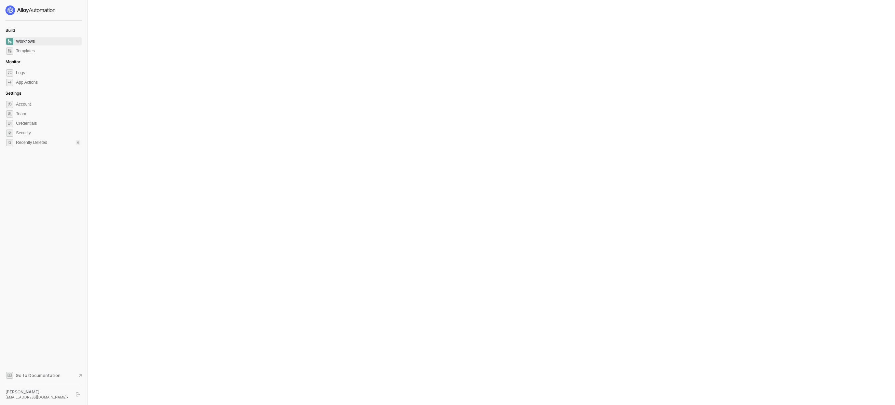 The image size is (895, 405). Describe the element at coordinates (80, 375) in the screenshot. I see `span: document-arrow` at that location.